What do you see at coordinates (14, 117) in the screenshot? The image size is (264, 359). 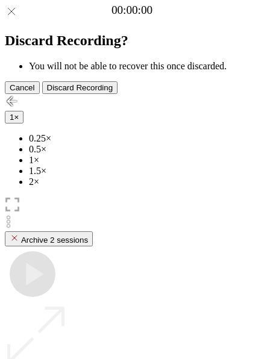 I see `button: 1×` at bounding box center [14, 117].